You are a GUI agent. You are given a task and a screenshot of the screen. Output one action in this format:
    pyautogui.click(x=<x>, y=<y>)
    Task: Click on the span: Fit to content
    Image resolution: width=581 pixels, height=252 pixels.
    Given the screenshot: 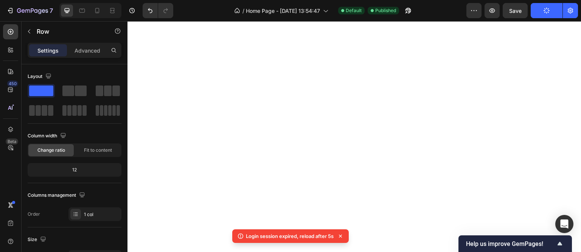 What is the action you would take?
    pyautogui.click(x=98, y=150)
    